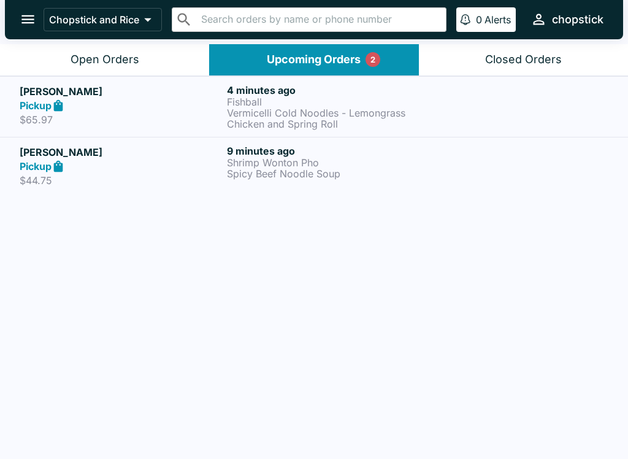 Image resolution: width=628 pixels, height=459 pixels. Describe the element at coordinates (373, 60) in the screenshot. I see `p: 2` at that location.